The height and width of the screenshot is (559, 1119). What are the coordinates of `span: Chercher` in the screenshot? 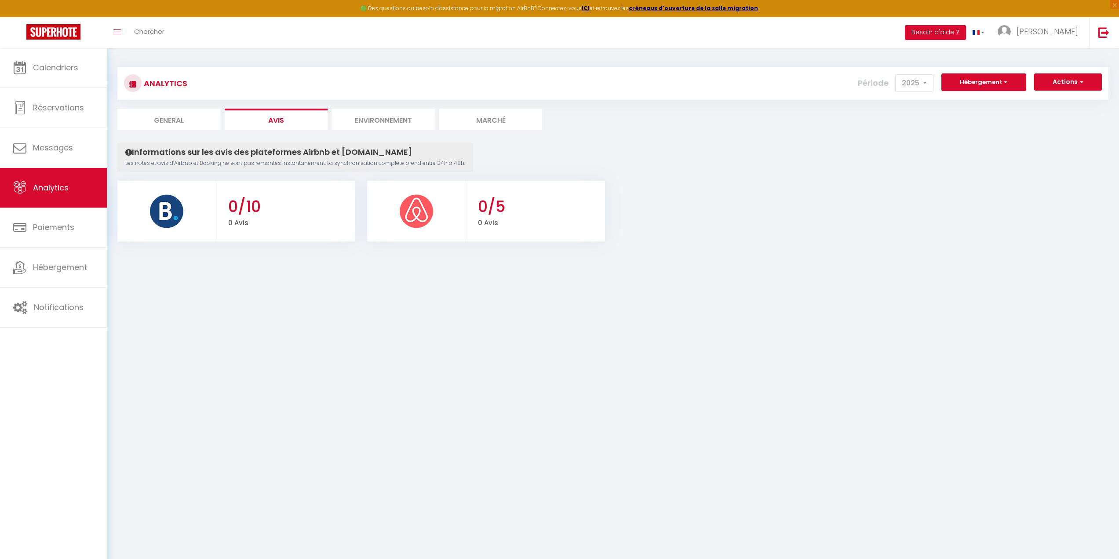 It's located at (149, 31).